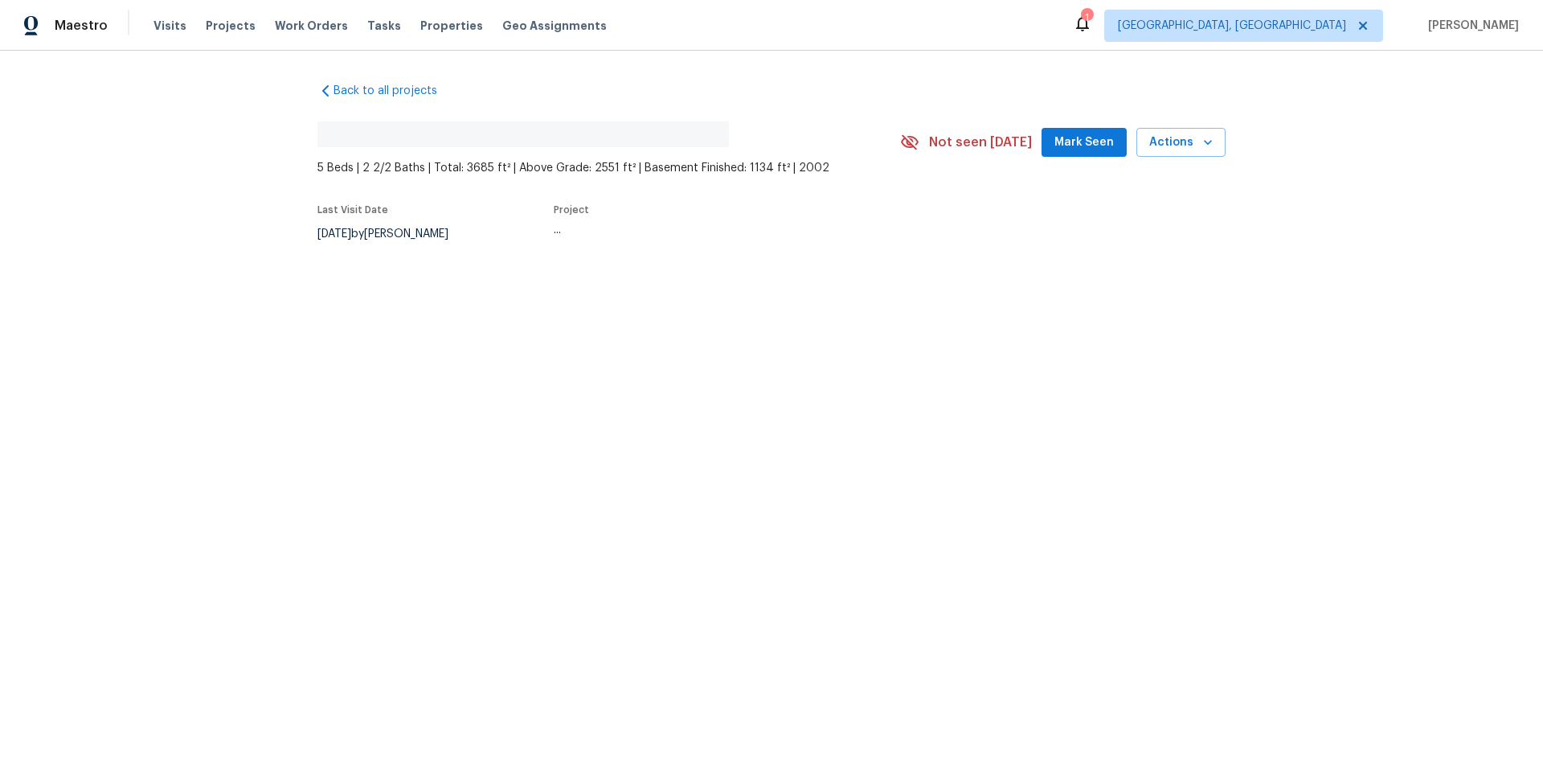 The height and width of the screenshot is (760, 1543). Describe the element at coordinates (353, 210) in the screenshot. I see `span: Last Visit Date` at that location.